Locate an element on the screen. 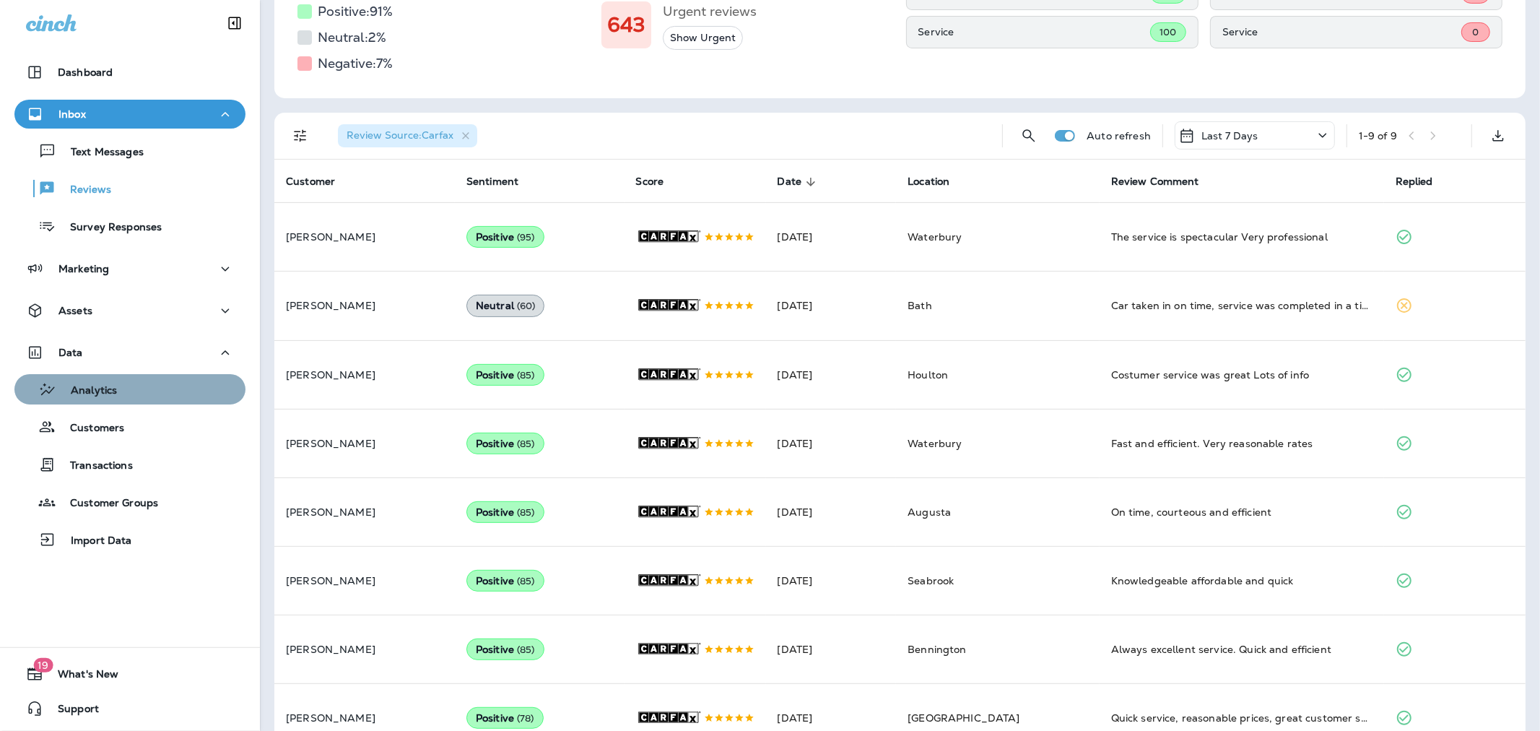 This screenshot has height=731, width=1540. p: Dashboard is located at coordinates (85, 72).